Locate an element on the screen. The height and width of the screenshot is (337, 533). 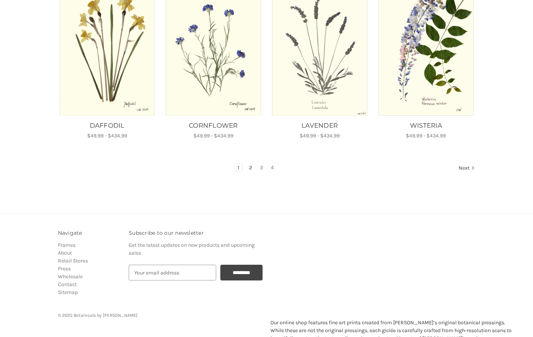
a: WISTERIA, Price range from $49.99 to $434.99 is located at coordinates (426, 126).